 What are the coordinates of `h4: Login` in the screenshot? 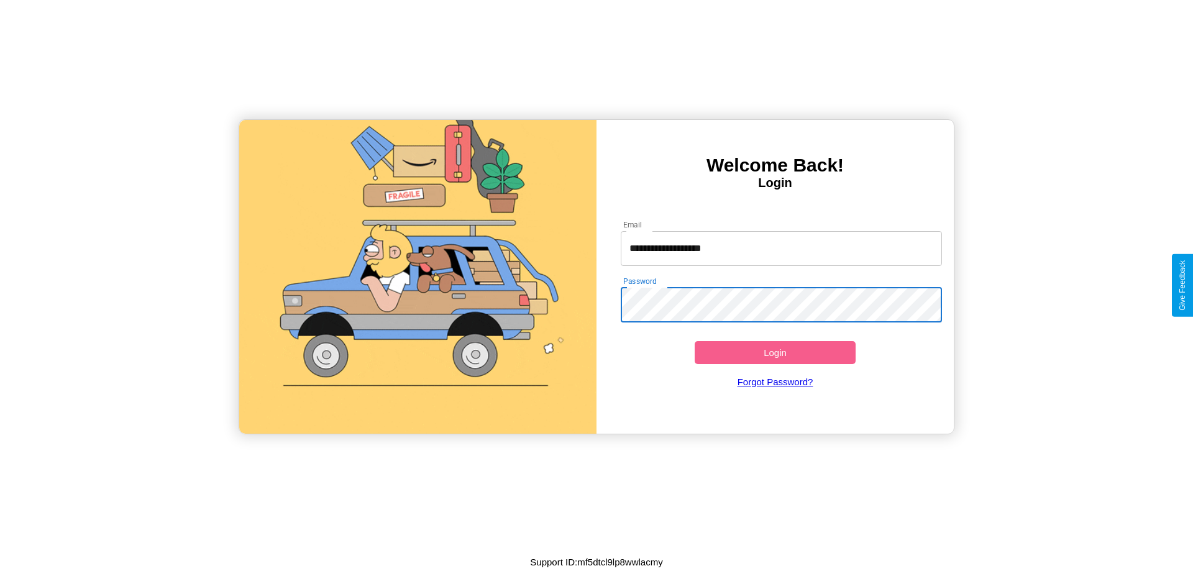 It's located at (775, 183).